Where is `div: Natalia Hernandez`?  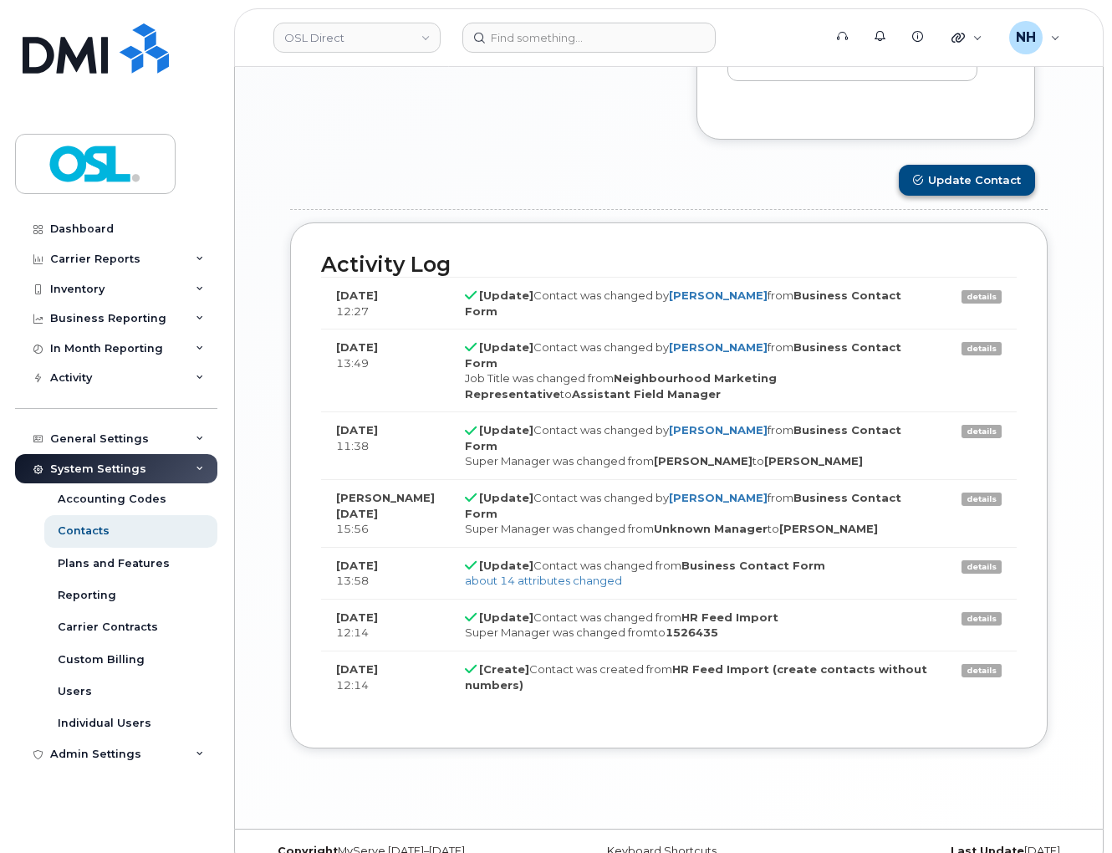 div: Natalia Hernandez is located at coordinates (1035, 38).